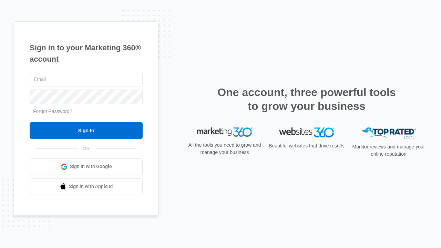  What do you see at coordinates (389, 133) in the screenshot?
I see `img: Top Rated Local` at bounding box center [389, 133].